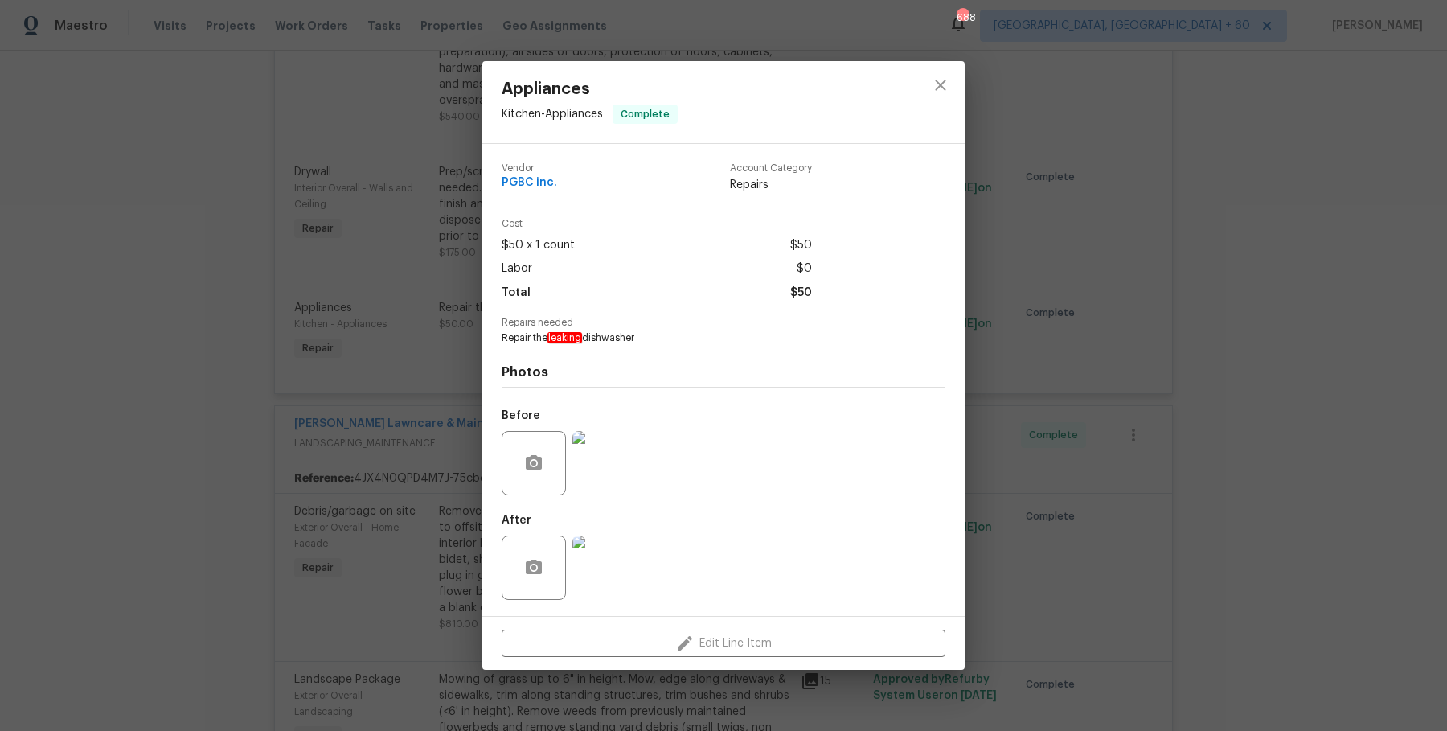  I want to click on button: close, so click(941, 85).